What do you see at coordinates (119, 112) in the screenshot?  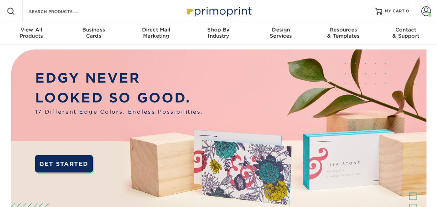 I see `span: 17 Different Edge Colors. Endless Possibilities.` at bounding box center [119, 112].